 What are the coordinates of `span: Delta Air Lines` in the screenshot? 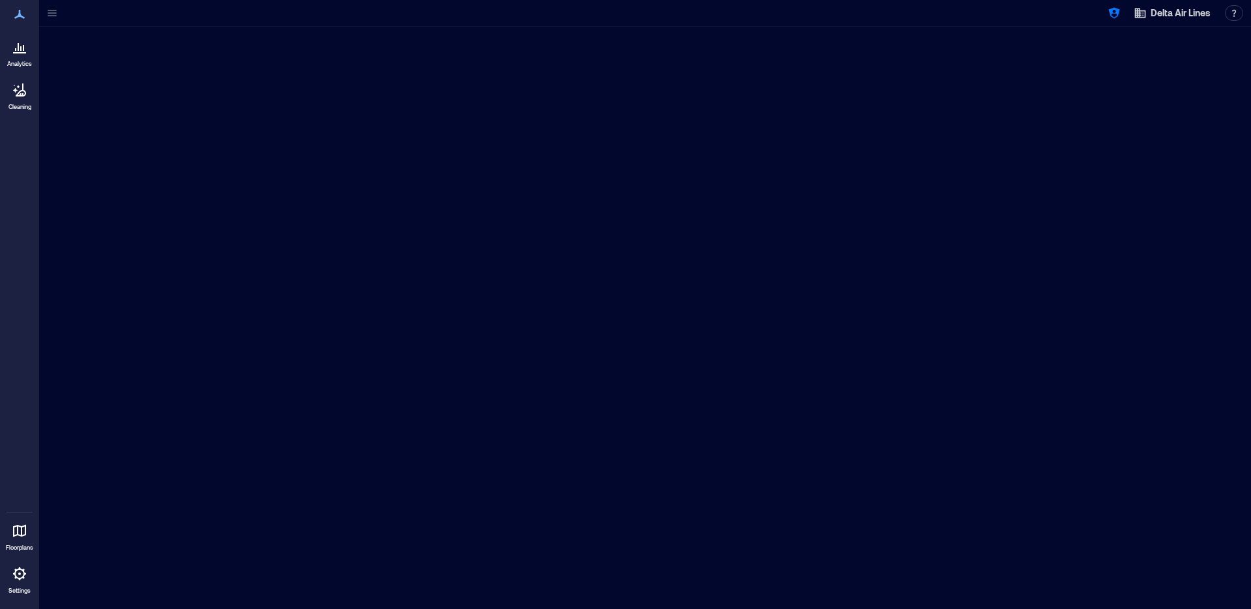 It's located at (1181, 13).